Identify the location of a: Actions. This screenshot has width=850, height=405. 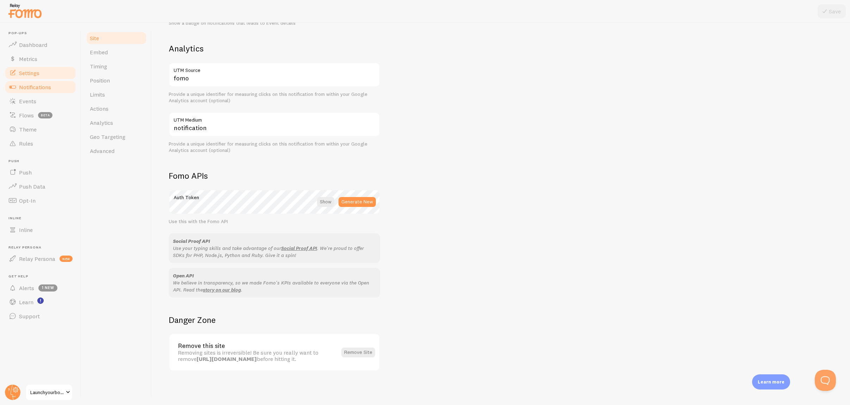
(116, 108).